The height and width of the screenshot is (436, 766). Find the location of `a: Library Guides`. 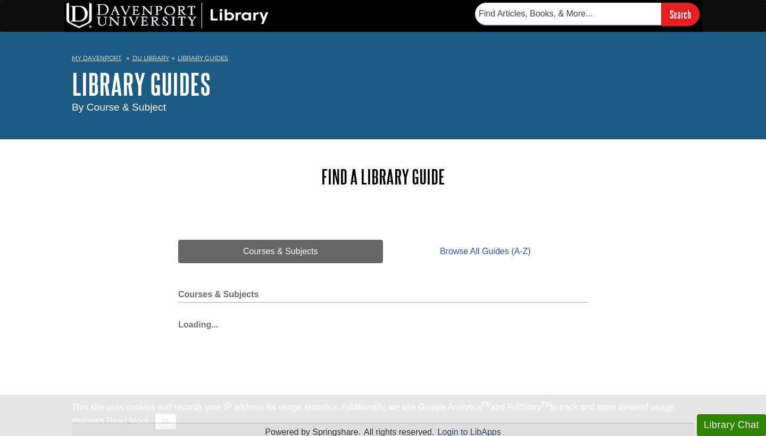

a: Library Guides is located at coordinates (203, 58).